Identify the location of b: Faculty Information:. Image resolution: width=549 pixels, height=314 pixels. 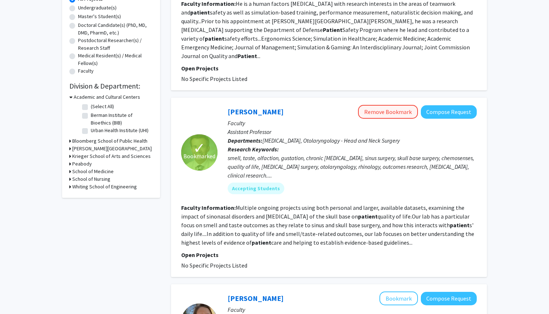
(208, 208).